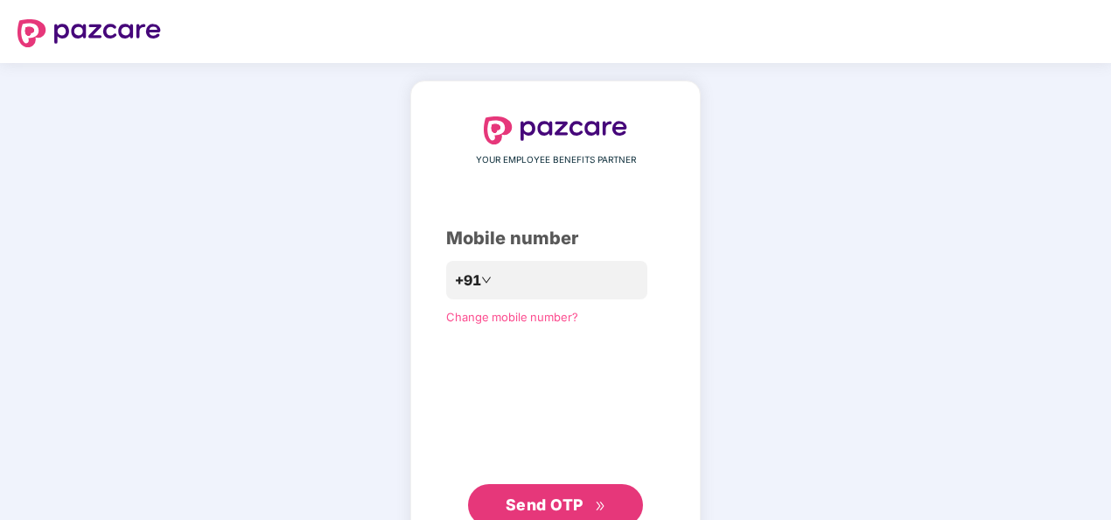 The height and width of the screenshot is (520, 1111). Describe the element at coordinates (512, 317) in the screenshot. I see `a: Change mobile number?` at that location.